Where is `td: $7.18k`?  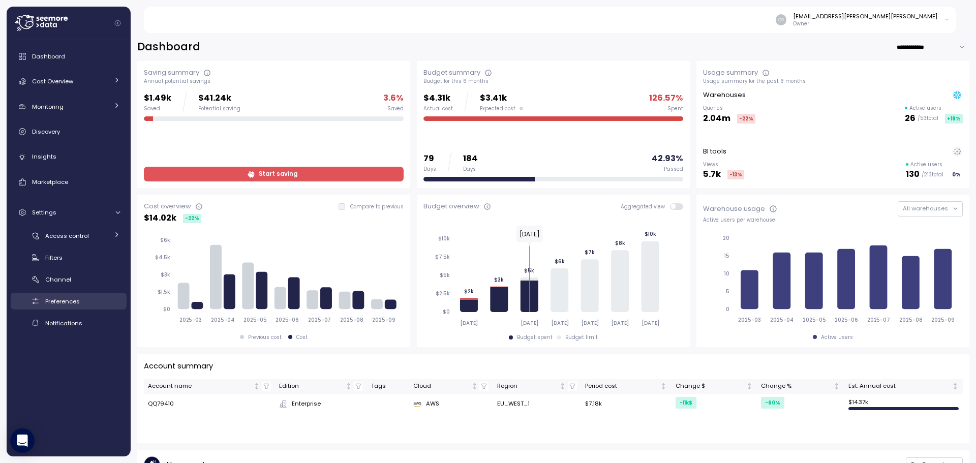 td: $7.18k is located at coordinates (626, 404).